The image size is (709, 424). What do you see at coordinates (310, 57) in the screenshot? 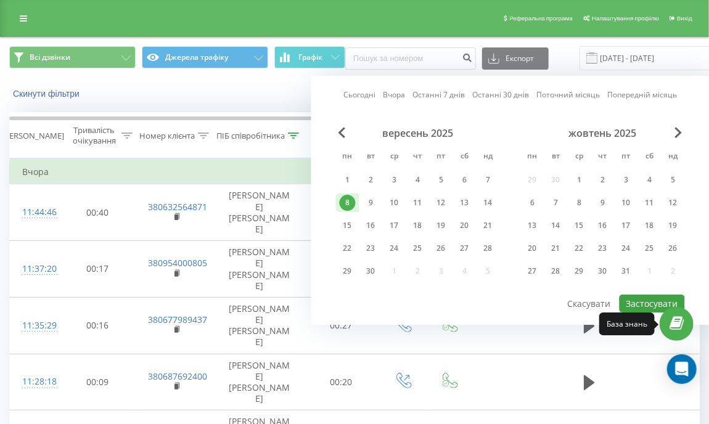
I see `button: Графік` at bounding box center [310, 57].